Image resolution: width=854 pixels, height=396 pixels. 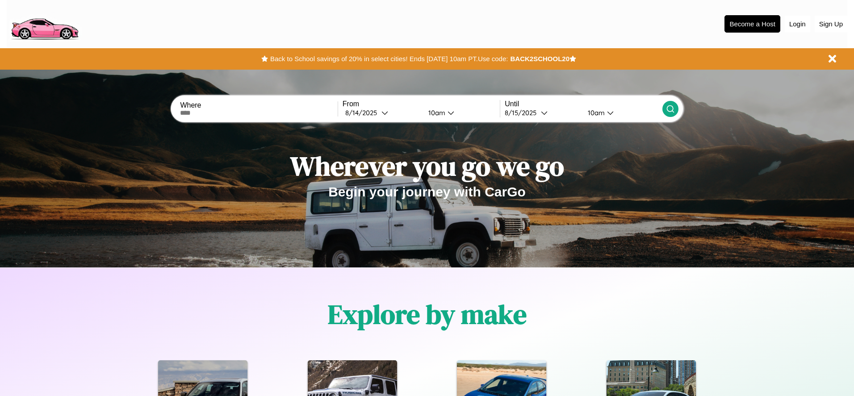 I want to click on label: Where, so click(x=259, y=105).